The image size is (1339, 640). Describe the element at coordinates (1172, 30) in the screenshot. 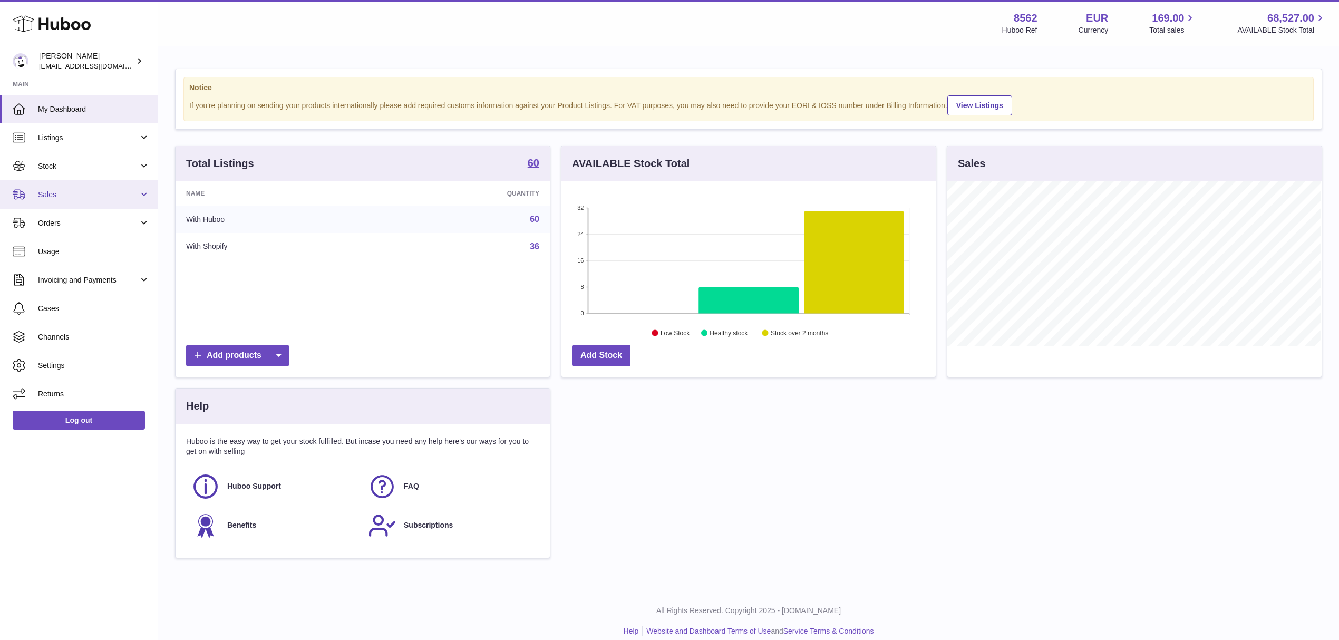

I see `span: Total sales` at that location.